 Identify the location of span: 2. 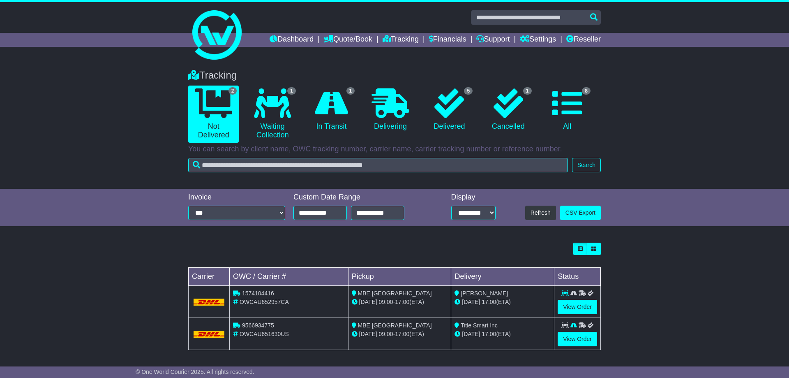
(233, 91).